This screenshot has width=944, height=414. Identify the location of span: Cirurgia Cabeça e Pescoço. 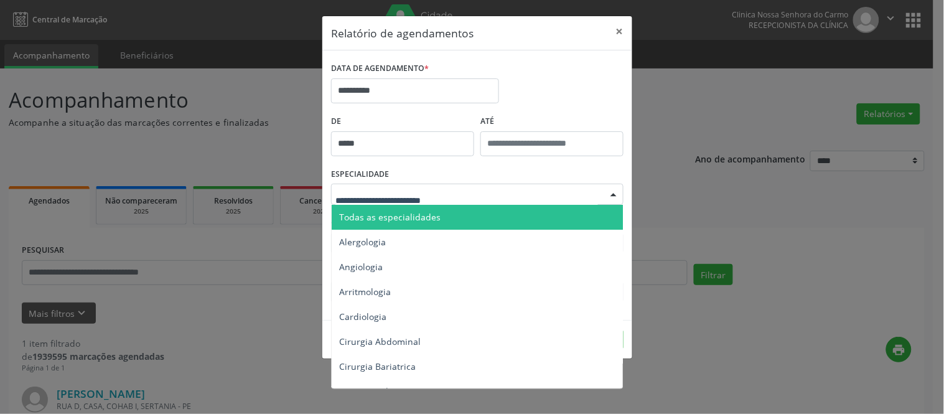
(394, 391).